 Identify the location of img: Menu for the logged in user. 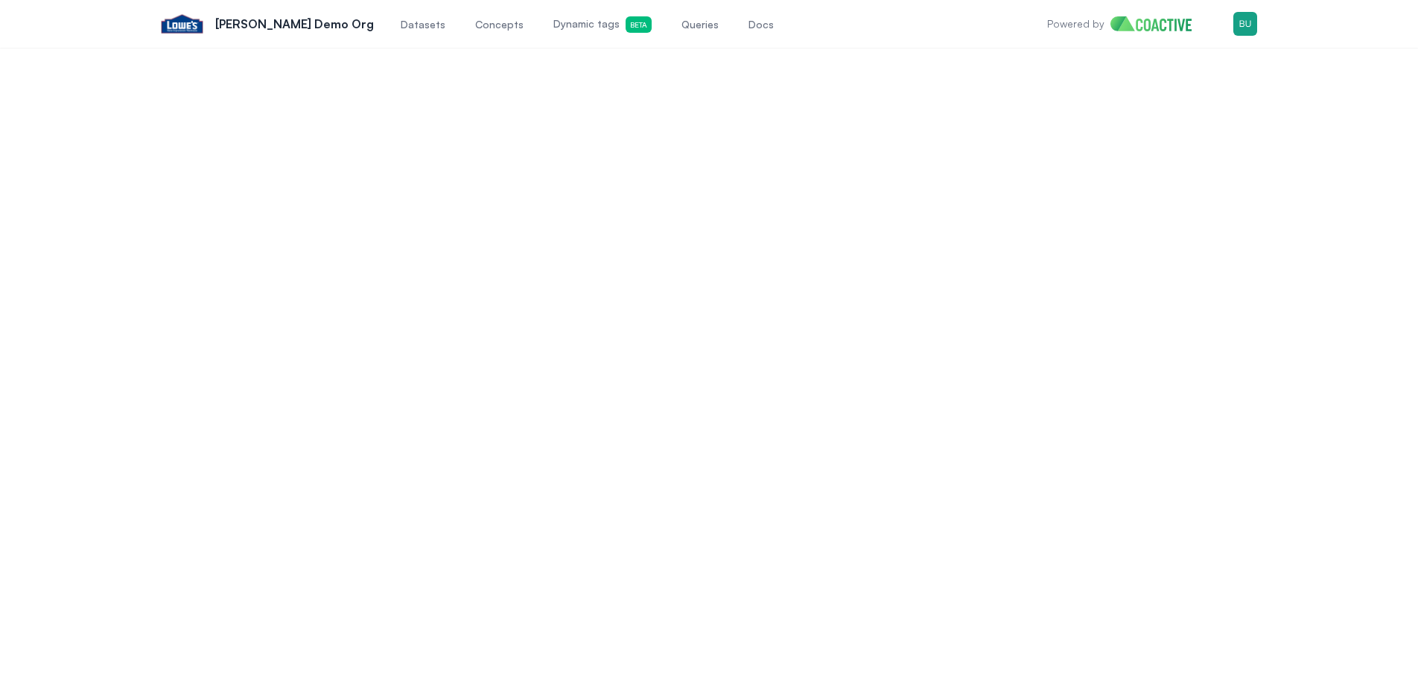
(1245, 24).